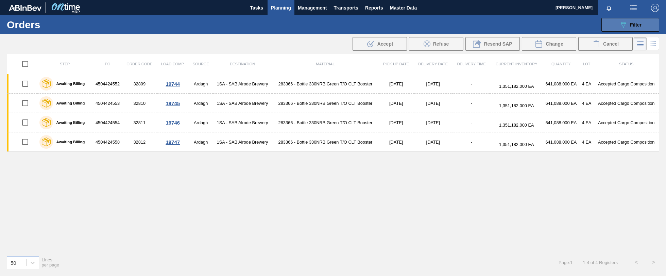 The image size is (666, 276). What do you see at coordinates (173, 122) in the screenshot?
I see `div: 19746` at bounding box center [173, 122].